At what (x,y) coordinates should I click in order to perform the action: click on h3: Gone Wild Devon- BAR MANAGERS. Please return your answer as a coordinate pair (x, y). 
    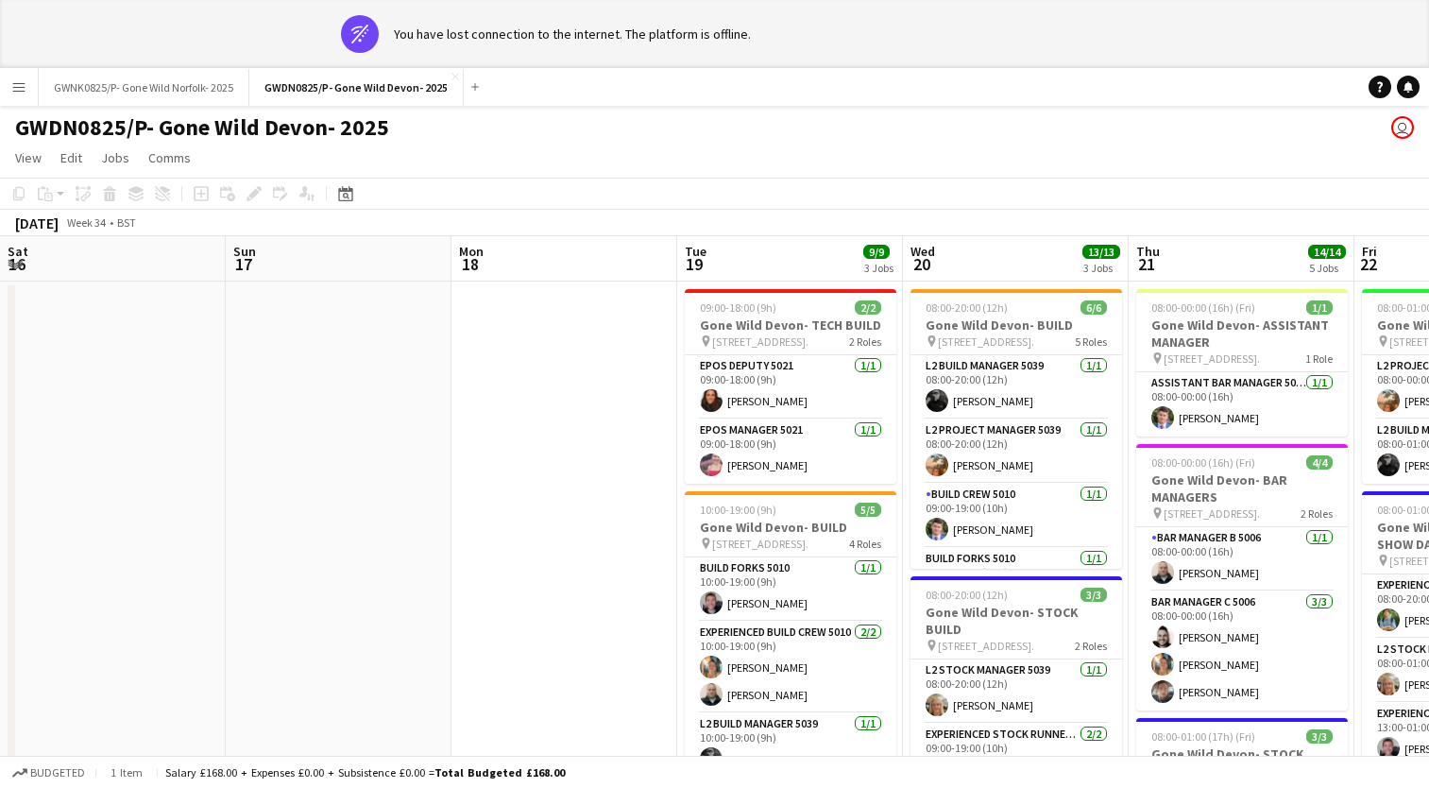
    Looking at the image, I should click on (1242, 488).